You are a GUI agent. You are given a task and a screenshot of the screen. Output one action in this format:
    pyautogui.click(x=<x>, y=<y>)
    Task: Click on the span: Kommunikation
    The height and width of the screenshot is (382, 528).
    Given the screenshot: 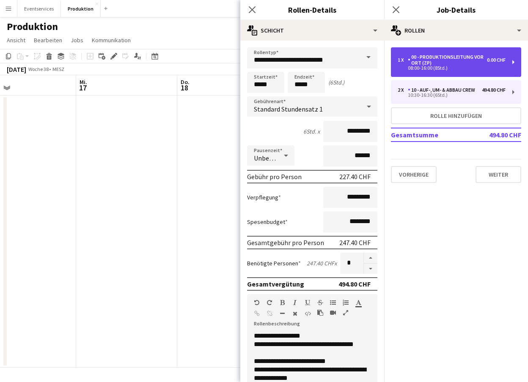 What is the action you would take?
    pyautogui.click(x=111, y=40)
    